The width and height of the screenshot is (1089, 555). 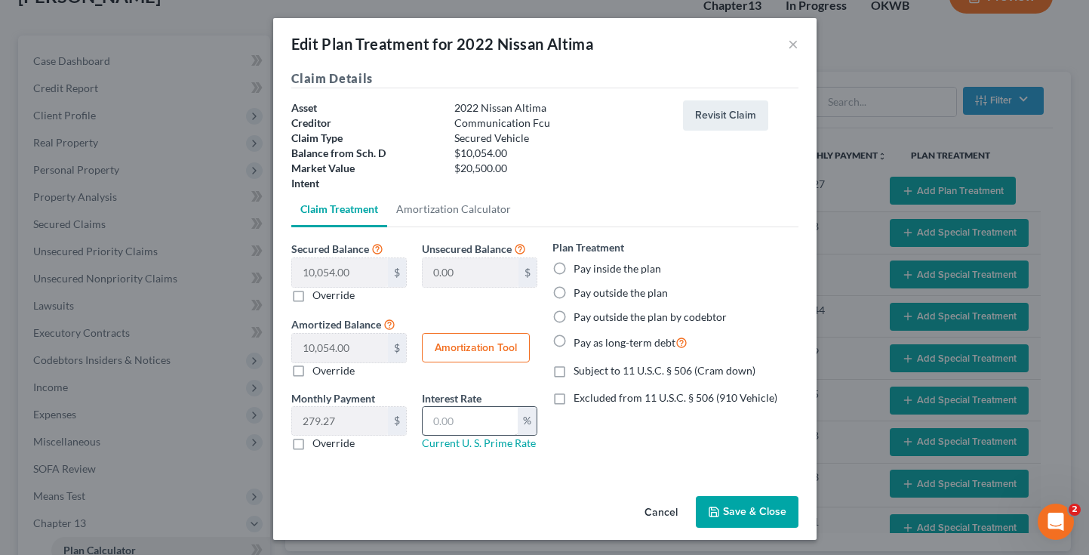 What do you see at coordinates (561, 153) in the screenshot?
I see `div: $10,054.00` at bounding box center [561, 153].